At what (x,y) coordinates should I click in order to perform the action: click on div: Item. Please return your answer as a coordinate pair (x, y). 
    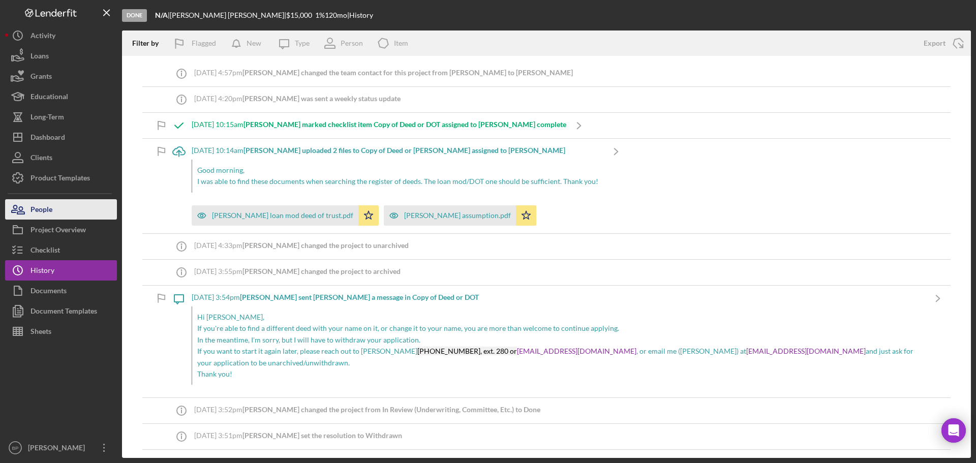
    Looking at the image, I should click on (401, 43).